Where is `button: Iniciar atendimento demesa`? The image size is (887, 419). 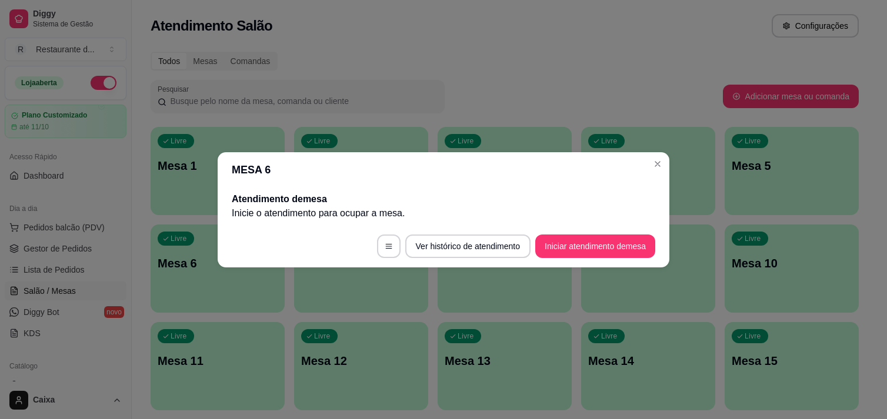 button: Iniciar atendimento demesa is located at coordinates (595, 246).